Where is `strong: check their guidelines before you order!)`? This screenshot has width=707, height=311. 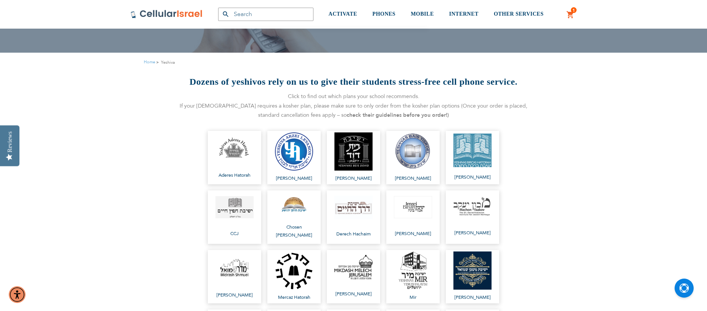
strong: check their guidelines before you order!) is located at coordinates (398, 115).